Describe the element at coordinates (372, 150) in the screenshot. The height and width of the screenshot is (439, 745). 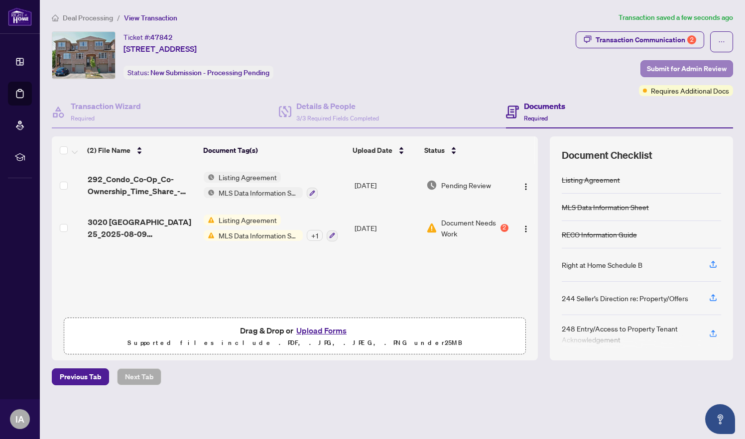
I see `span: Upload Date` at that location.